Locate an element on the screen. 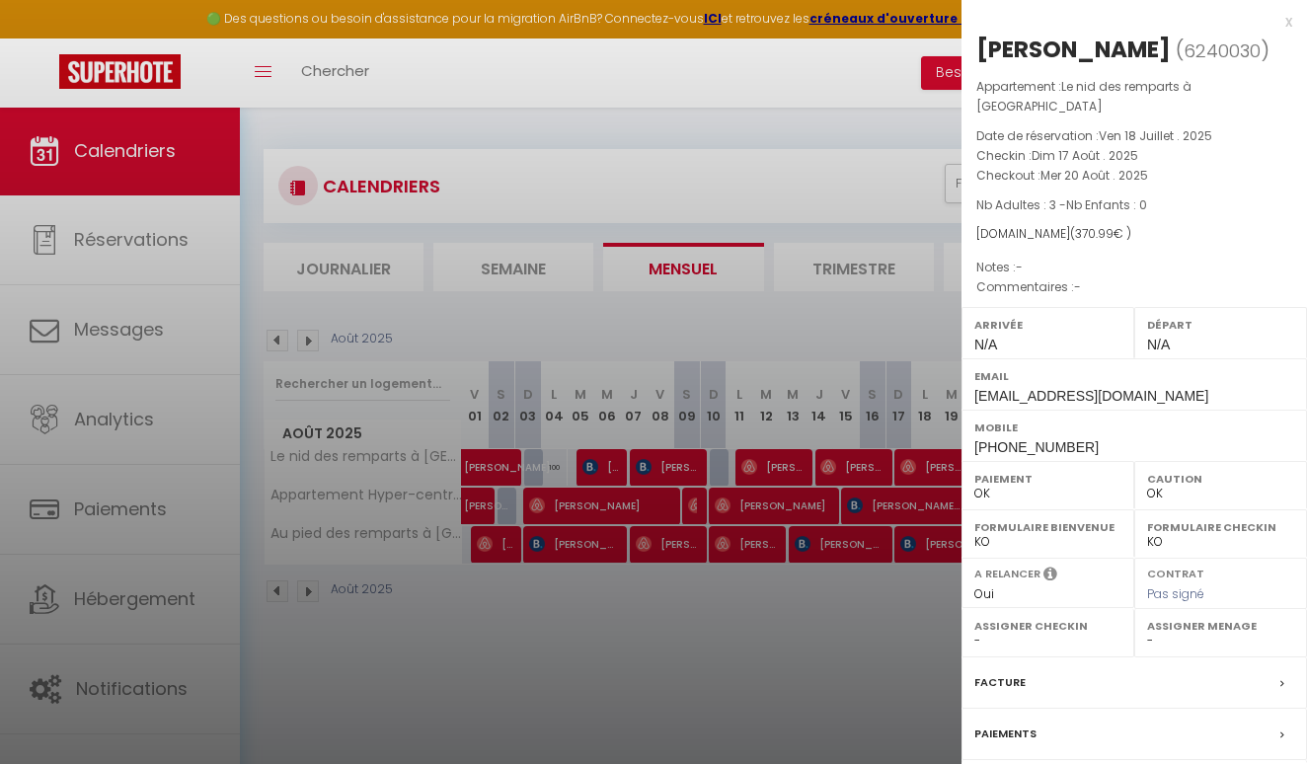  label: Arrivée is located at coordinates (1047, 325).